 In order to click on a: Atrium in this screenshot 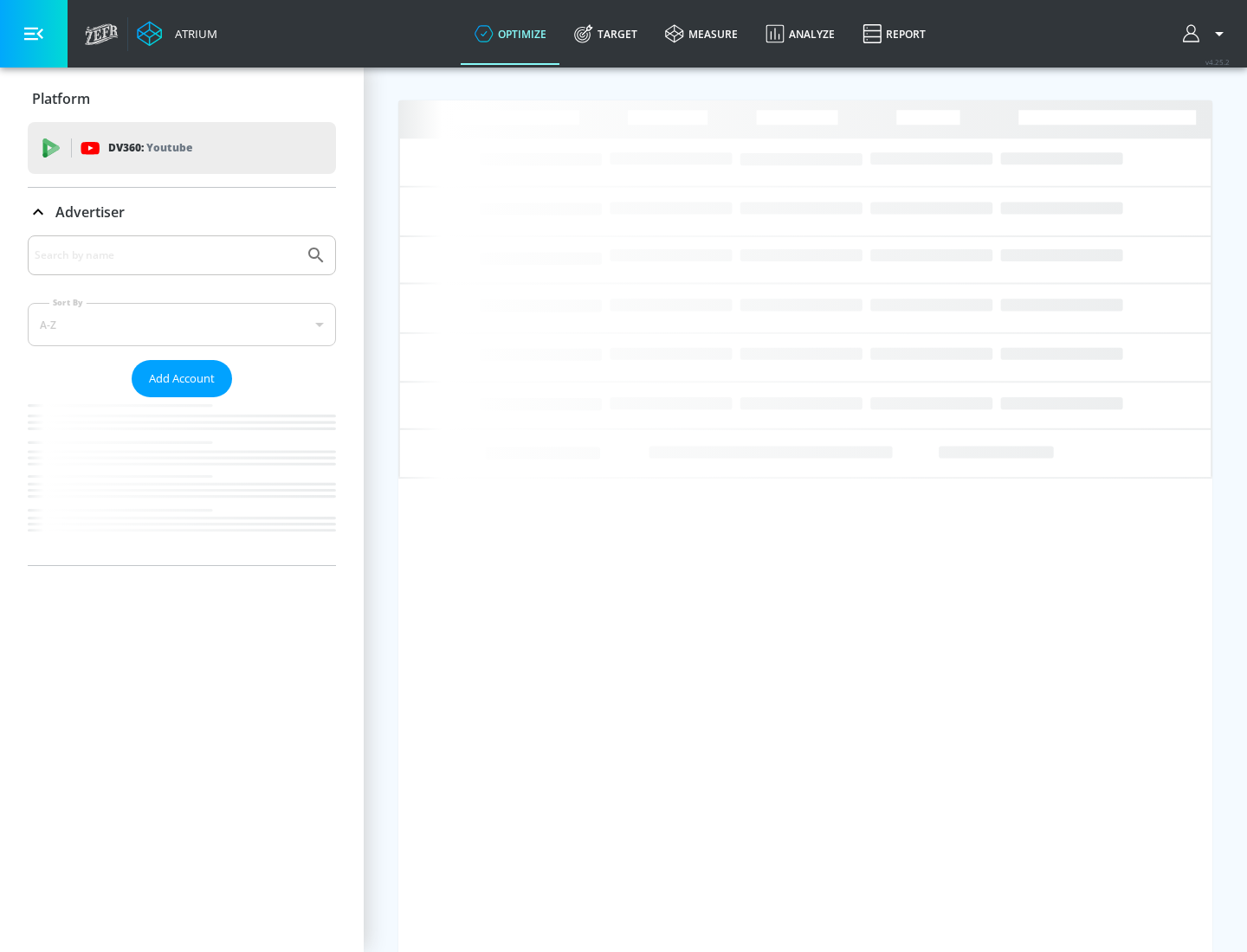, I will do `click(177, 34)`.